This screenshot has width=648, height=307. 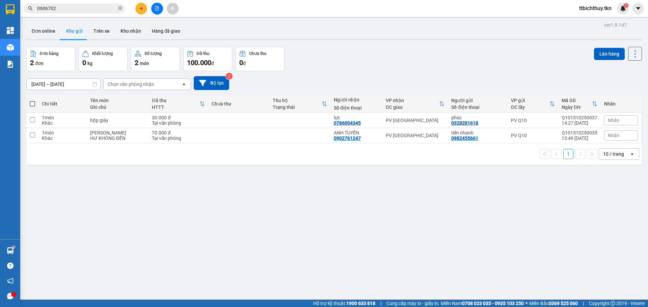 What do you see at coordinates (347, 138) in the screenshot?
I see `div: 0902761247` at bounding box center [347, 138].